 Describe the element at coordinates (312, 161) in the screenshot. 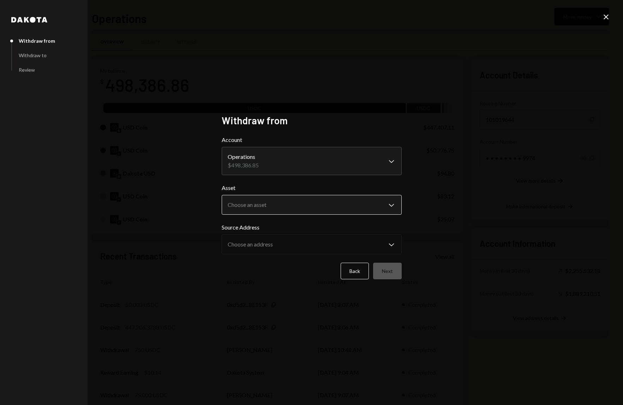

I see `button: Account` at that location.